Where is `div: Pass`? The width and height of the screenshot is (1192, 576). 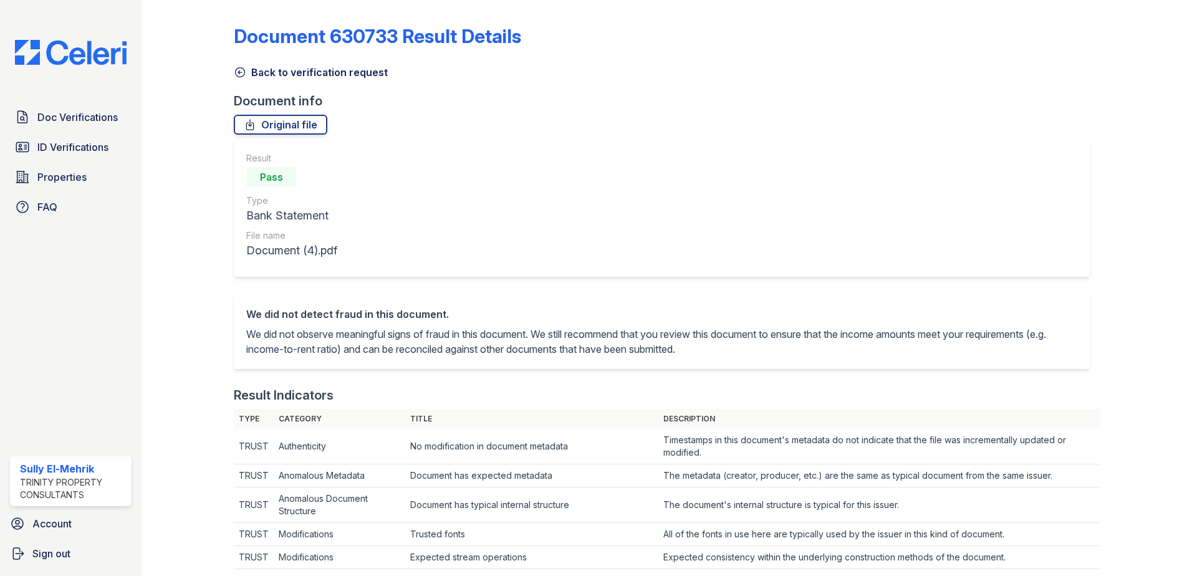 div: Pass is located at coordinates (271, 177).